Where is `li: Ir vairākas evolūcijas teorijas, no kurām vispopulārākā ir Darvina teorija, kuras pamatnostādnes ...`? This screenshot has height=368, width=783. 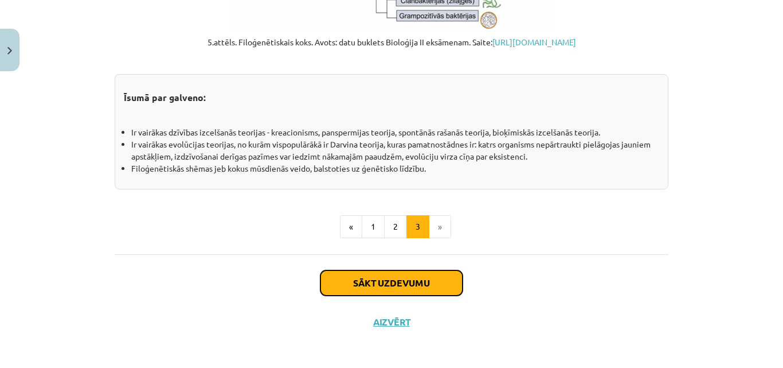
li: Ir vairākas evolūcijas teorijas, no kurām vispopulārākā ir Darvina teorija, kuras pamatnostādnes ... is located at coordinates (395, 150).